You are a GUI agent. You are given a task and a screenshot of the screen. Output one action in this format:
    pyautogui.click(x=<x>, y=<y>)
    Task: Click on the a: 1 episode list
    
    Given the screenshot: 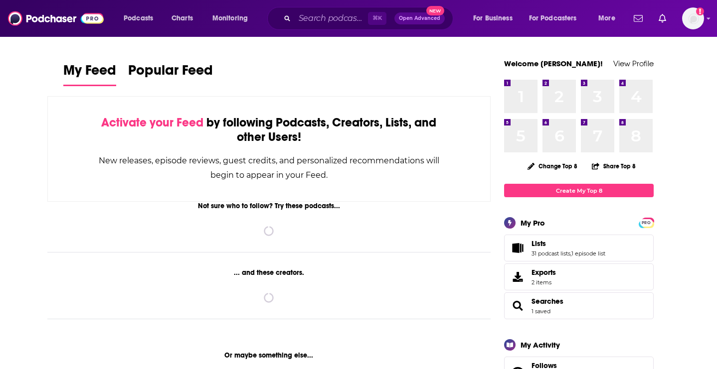 What is the action you would take?
    pyautogui.click(x=588, y=254)
    